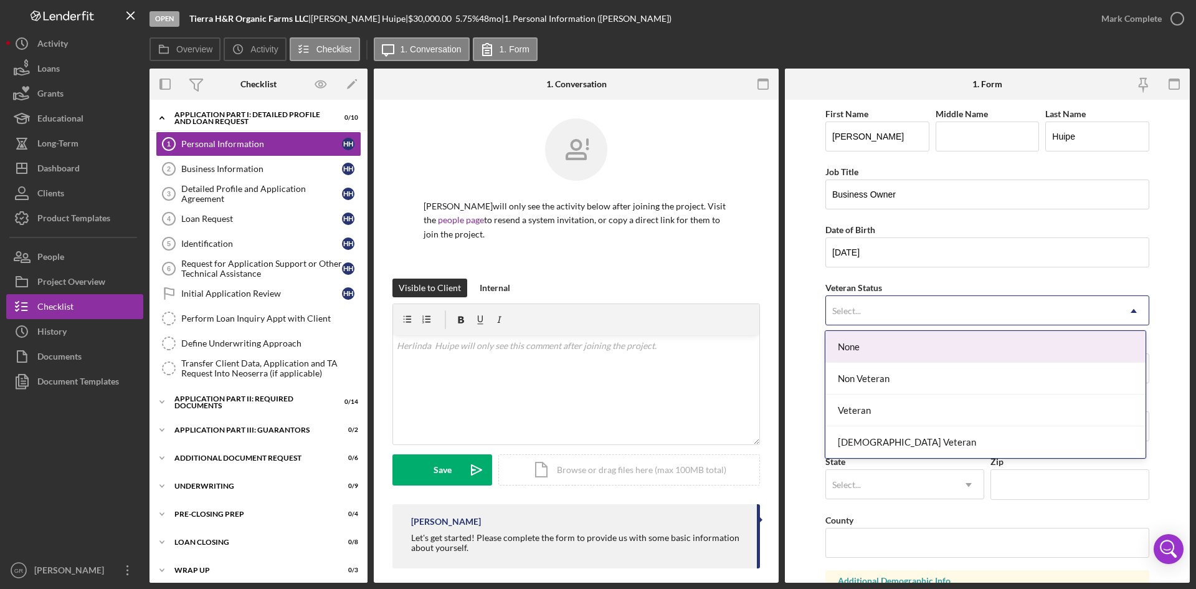 The height and width of the screenshot is (589, 1196). Describe the element at coordinates (169, 194) in the screenshot. I see `tspan: 3` at that location.